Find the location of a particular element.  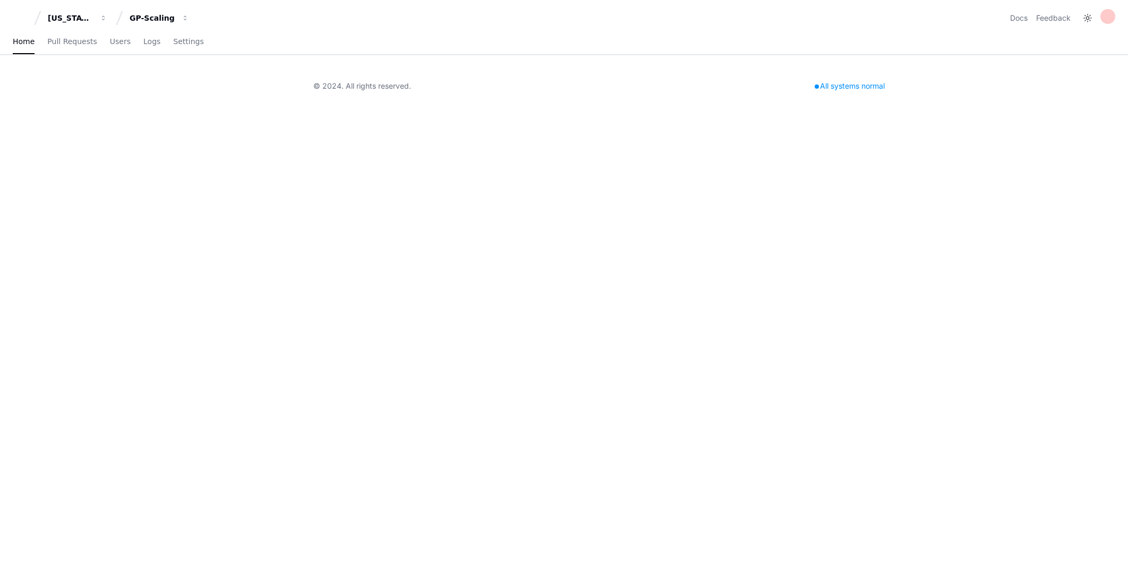

button: GP-Scaling is located at coordinates (159, 18).